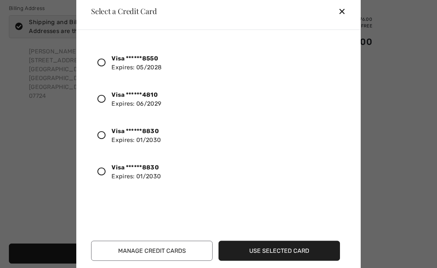 The height and width of the screenshot is (268, 437). Describe the element at coordinates (279, 250) in the screenshot. I see `button: Use Selected Card` at that location.